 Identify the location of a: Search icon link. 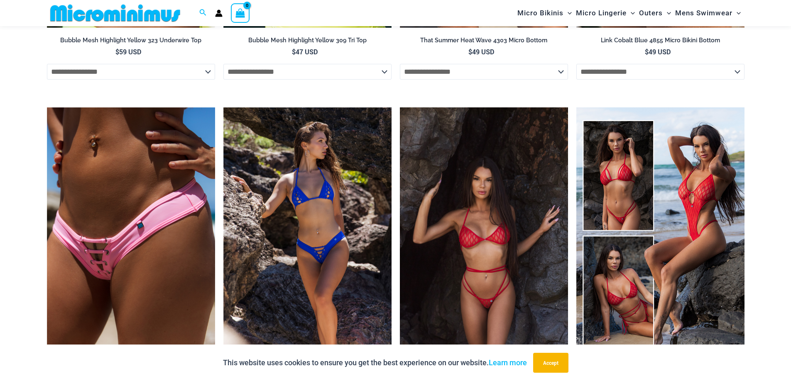
(203, 13).